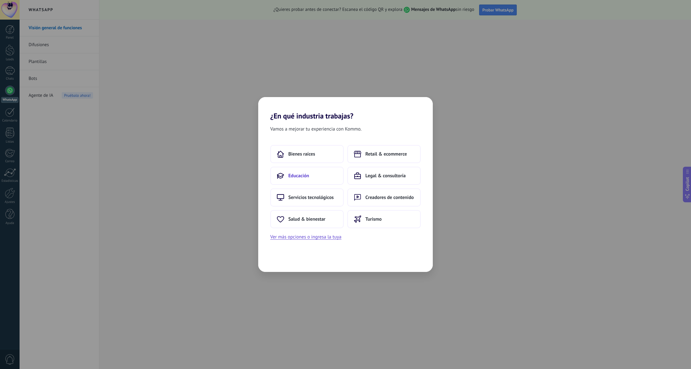 Image resolution: width=691 pixels, height=369 pixels. Describe the element at coordinates (384, 176) in the screenshot. I see `button: Legal & consultoría` at that location.